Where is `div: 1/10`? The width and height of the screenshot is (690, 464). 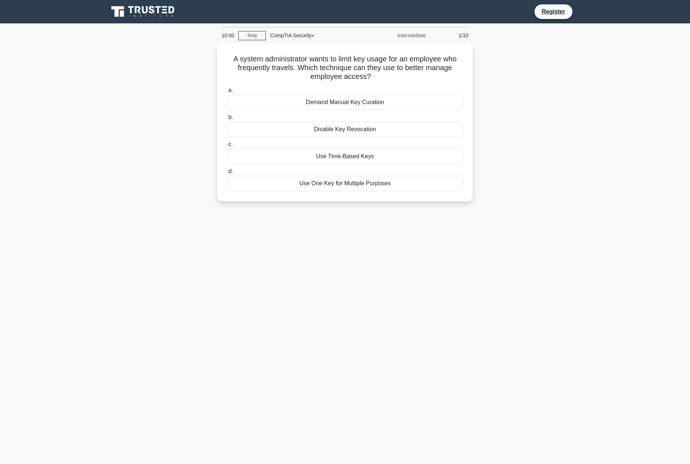
div: 1/10 is located at coordinates (451, 35).